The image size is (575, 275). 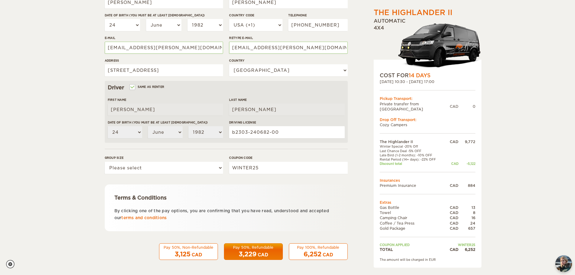 What do you see at coordinates (439, 46) in the screenshot?
I see `img: stor-langur-223.png` at bounding box center [439, 46].